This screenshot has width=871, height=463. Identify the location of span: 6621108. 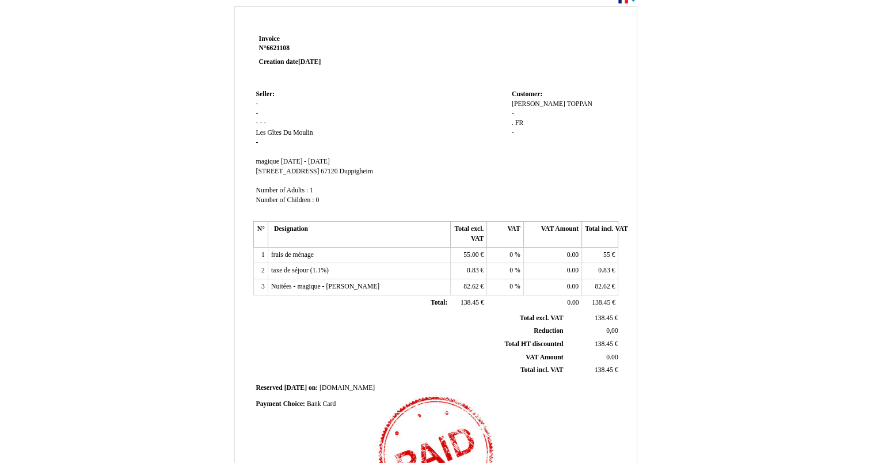
(278, 48).